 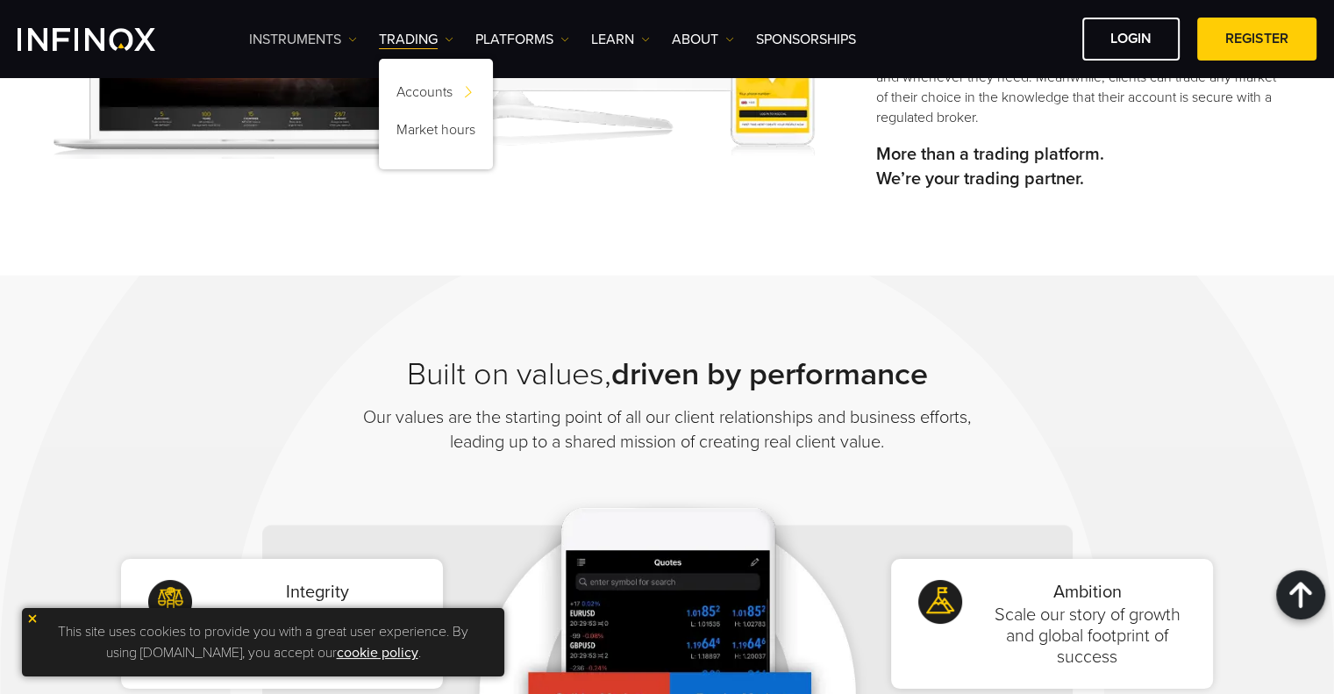 What do you see at coordinates (668, 375) in the screenshot?
I see `h2: Built on values,` at bounding box center [668, 375].